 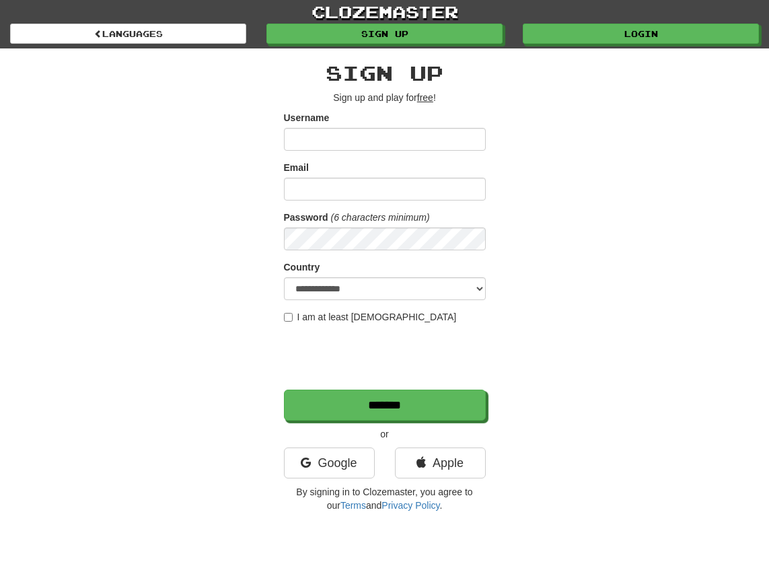 I want to click on a: Terms, so click(x=353, y=505).